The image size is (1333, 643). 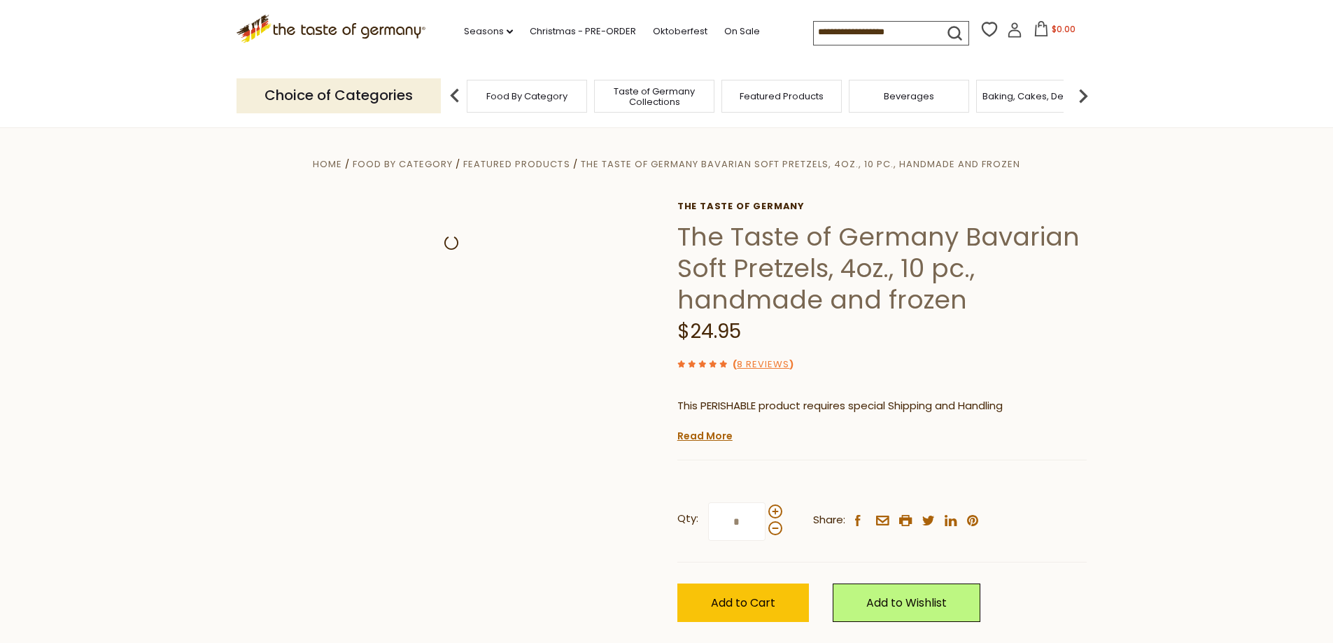 I want to click on span: $0.00, so click(x=1063, y=29).